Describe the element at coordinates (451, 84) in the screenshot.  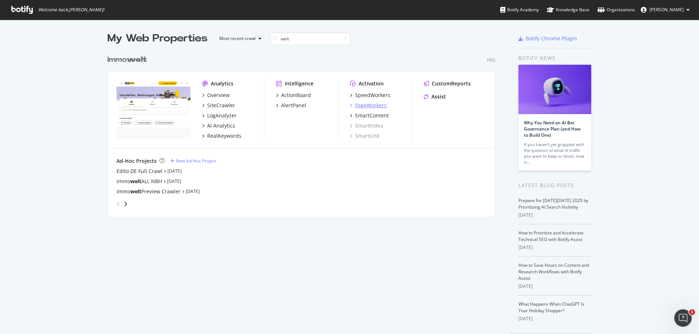
I see `div: CustomReports` at that location.